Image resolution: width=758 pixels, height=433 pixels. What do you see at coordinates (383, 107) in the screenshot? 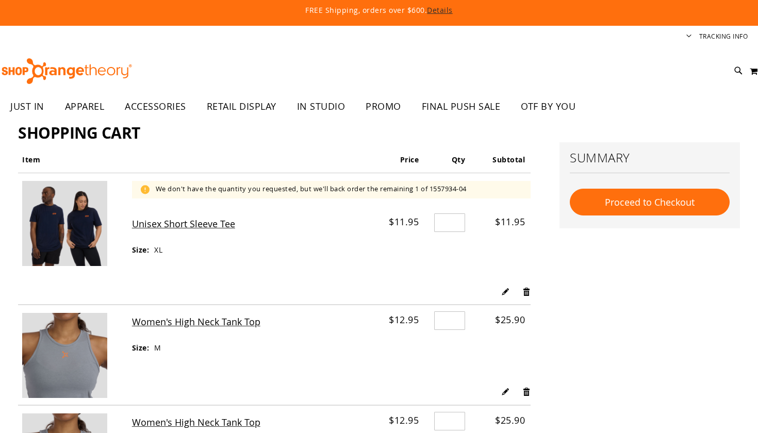
I see `a: PROMO` at bounding box center [383, 107].